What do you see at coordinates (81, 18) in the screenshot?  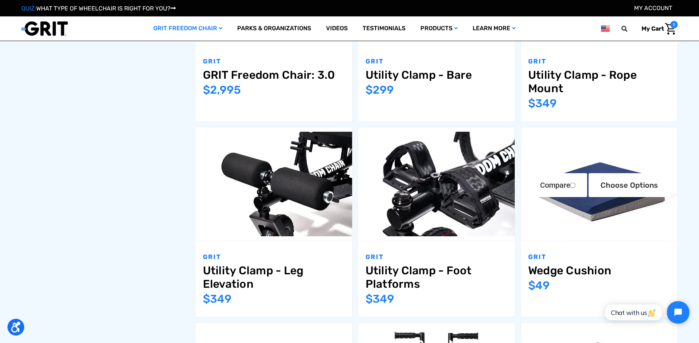 I see `button: Open chat widget` at bounding box center [81, 18].